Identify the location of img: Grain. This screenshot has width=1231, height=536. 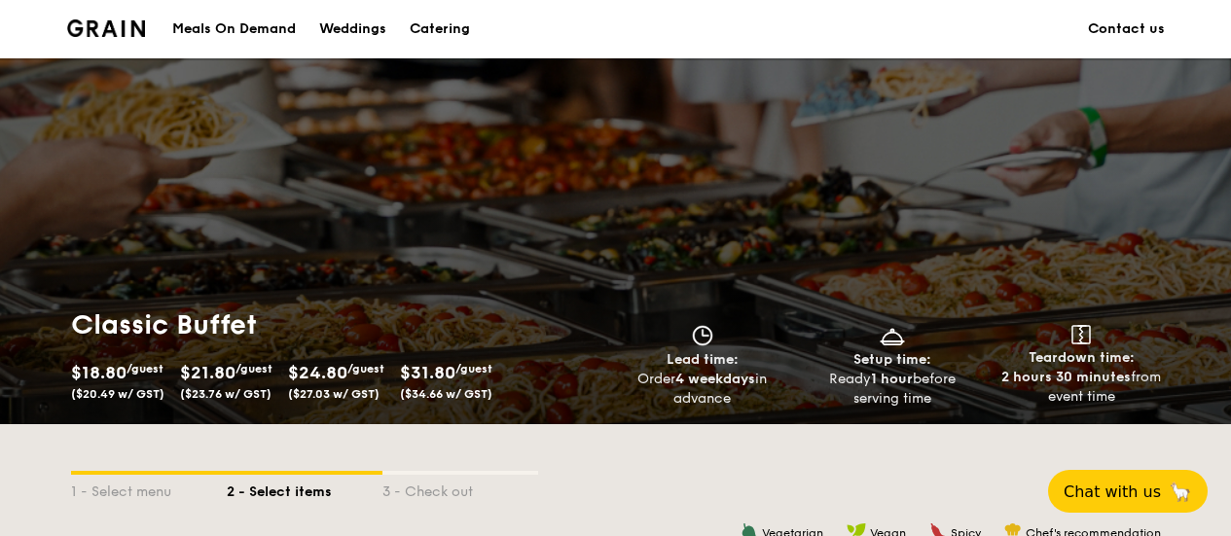
(106, 28).